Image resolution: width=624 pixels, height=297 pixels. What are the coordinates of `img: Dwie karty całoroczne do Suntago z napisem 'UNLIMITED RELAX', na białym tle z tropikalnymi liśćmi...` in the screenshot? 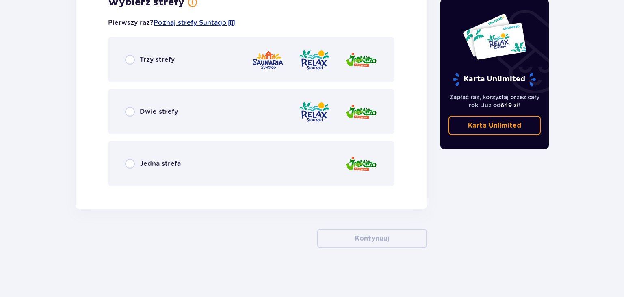 It's located at (495, 37).